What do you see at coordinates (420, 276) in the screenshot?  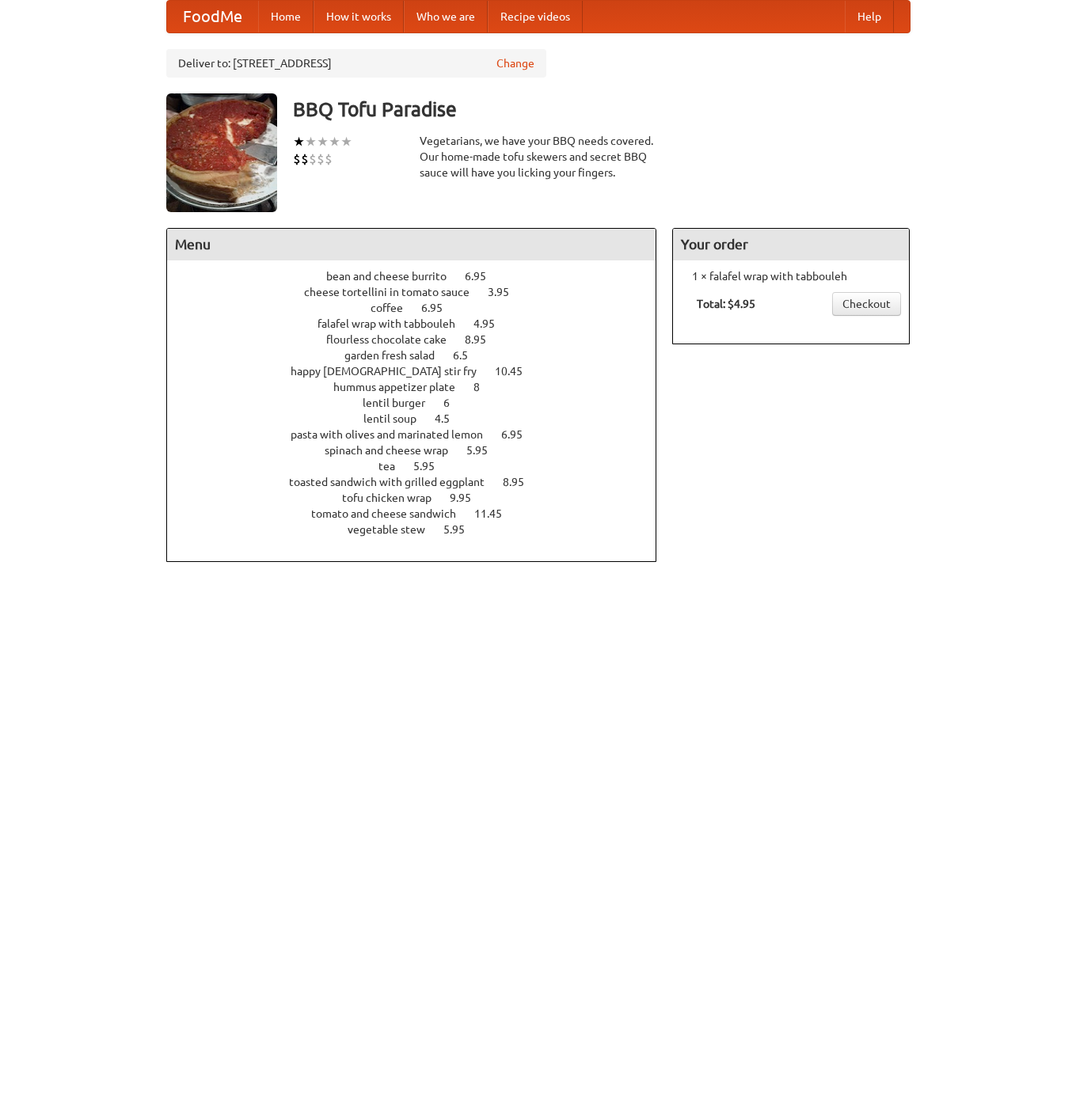 I see `a: bean and cheese burrito 6.95` at bounding box center [420, 276].